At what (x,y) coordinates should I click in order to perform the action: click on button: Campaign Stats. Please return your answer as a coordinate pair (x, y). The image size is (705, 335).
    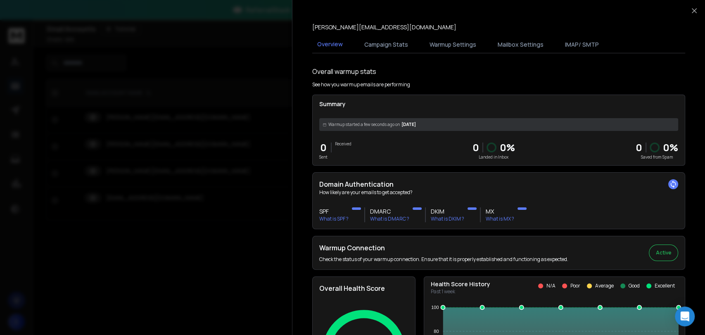
    Looking at the image, I should click on (386, 45).